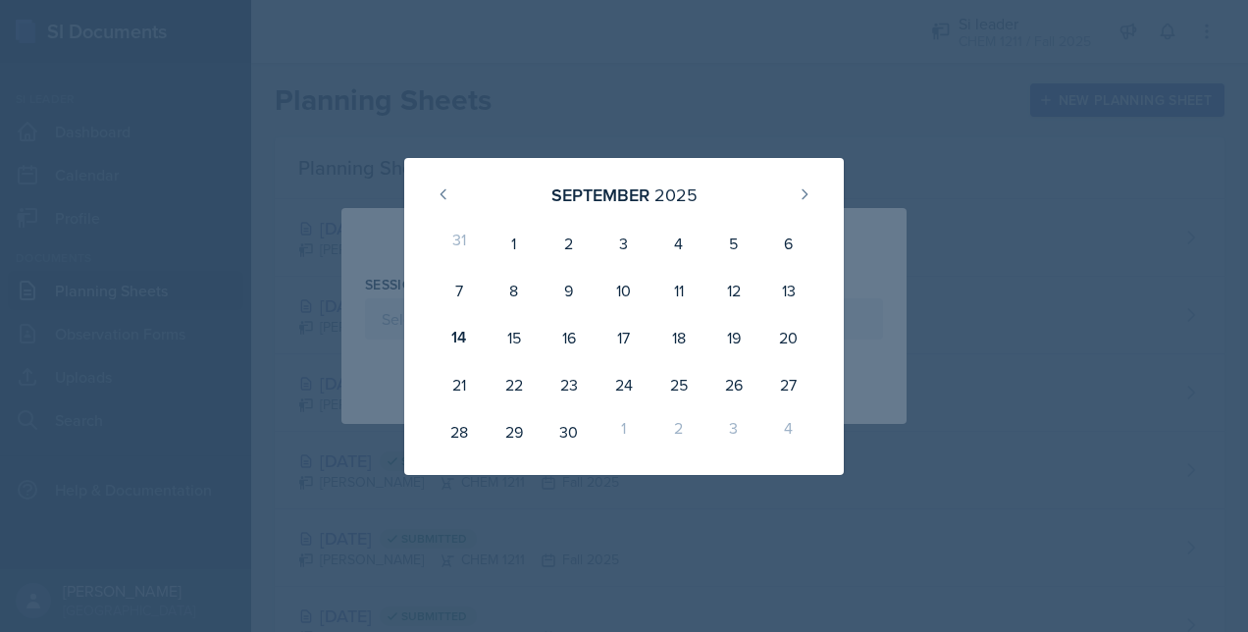 This screenshot has width=1248, height=632. Describe the element at coordinates (789, 290) in the screenshot. I see `div: 13` at that location.